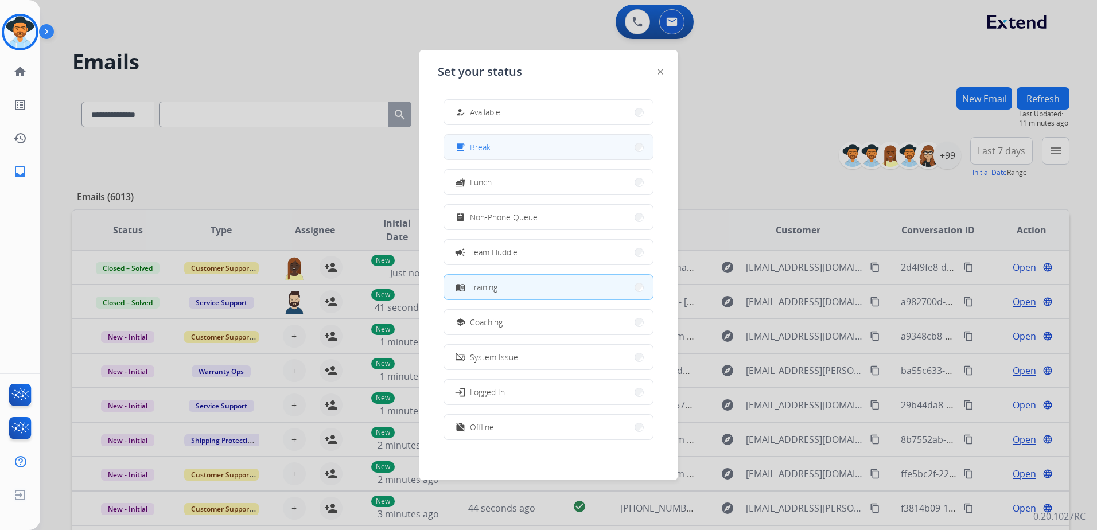  What do you see at coordinates (493, 252) in the screenshot?
I see `span: Team Huddle` at bounding box center [493, 252].